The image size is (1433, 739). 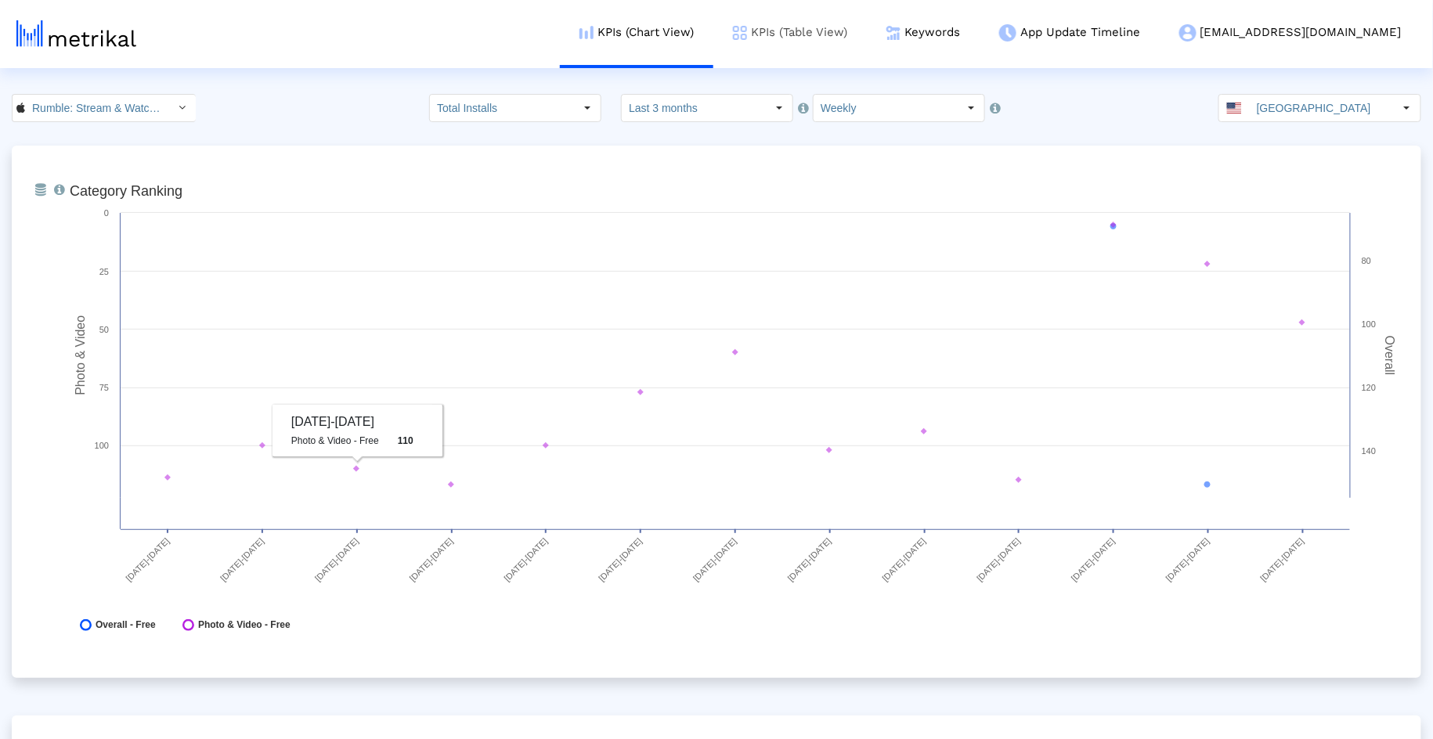 What do you see at coordinates (1368, 451) in the screenshot?
I see `text: 140` at bounding box center [1368, 451].